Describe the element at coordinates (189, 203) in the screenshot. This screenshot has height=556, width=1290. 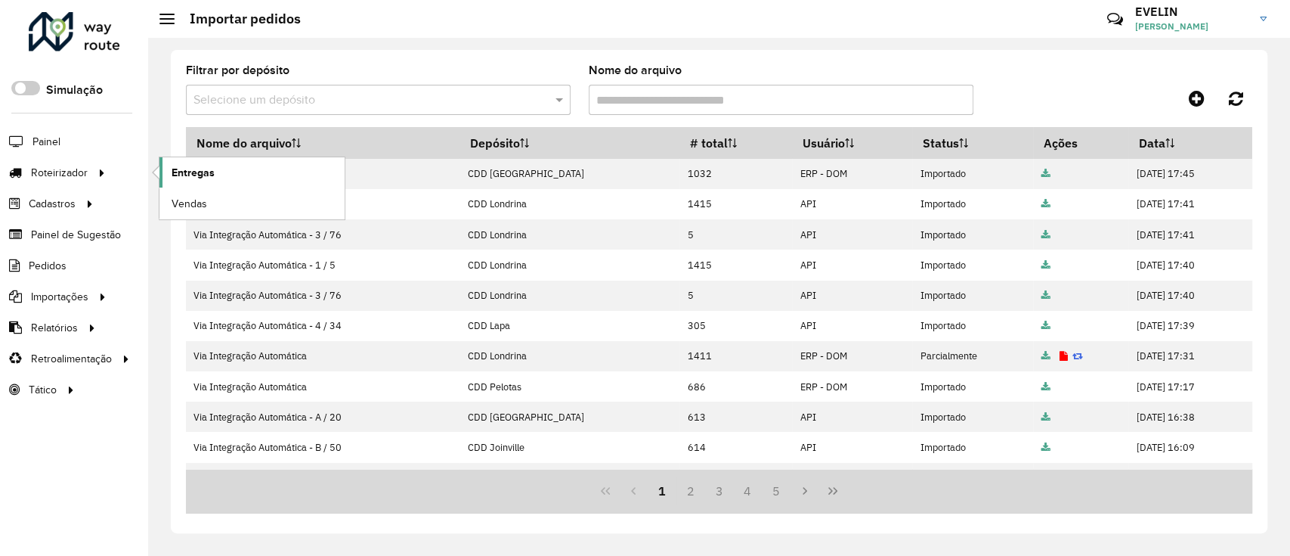
I see `span: Vendas` at that location.